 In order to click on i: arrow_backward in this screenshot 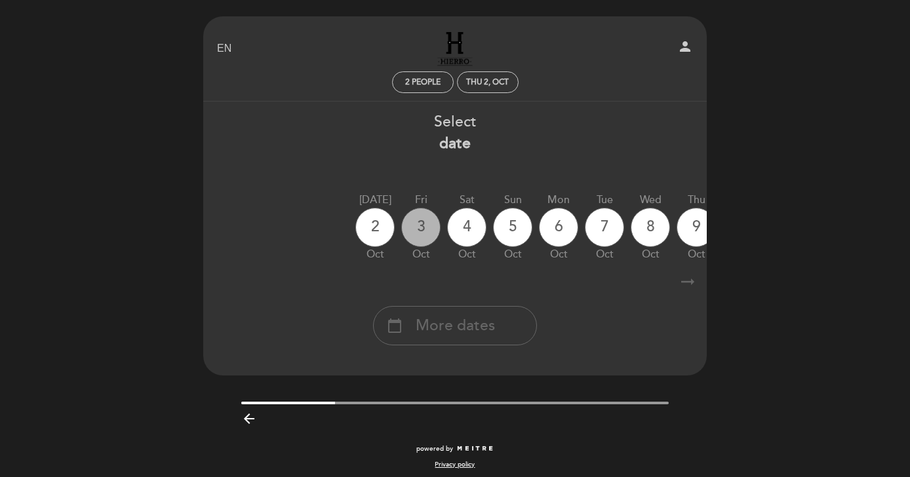, I will do `click(249, 419)`.